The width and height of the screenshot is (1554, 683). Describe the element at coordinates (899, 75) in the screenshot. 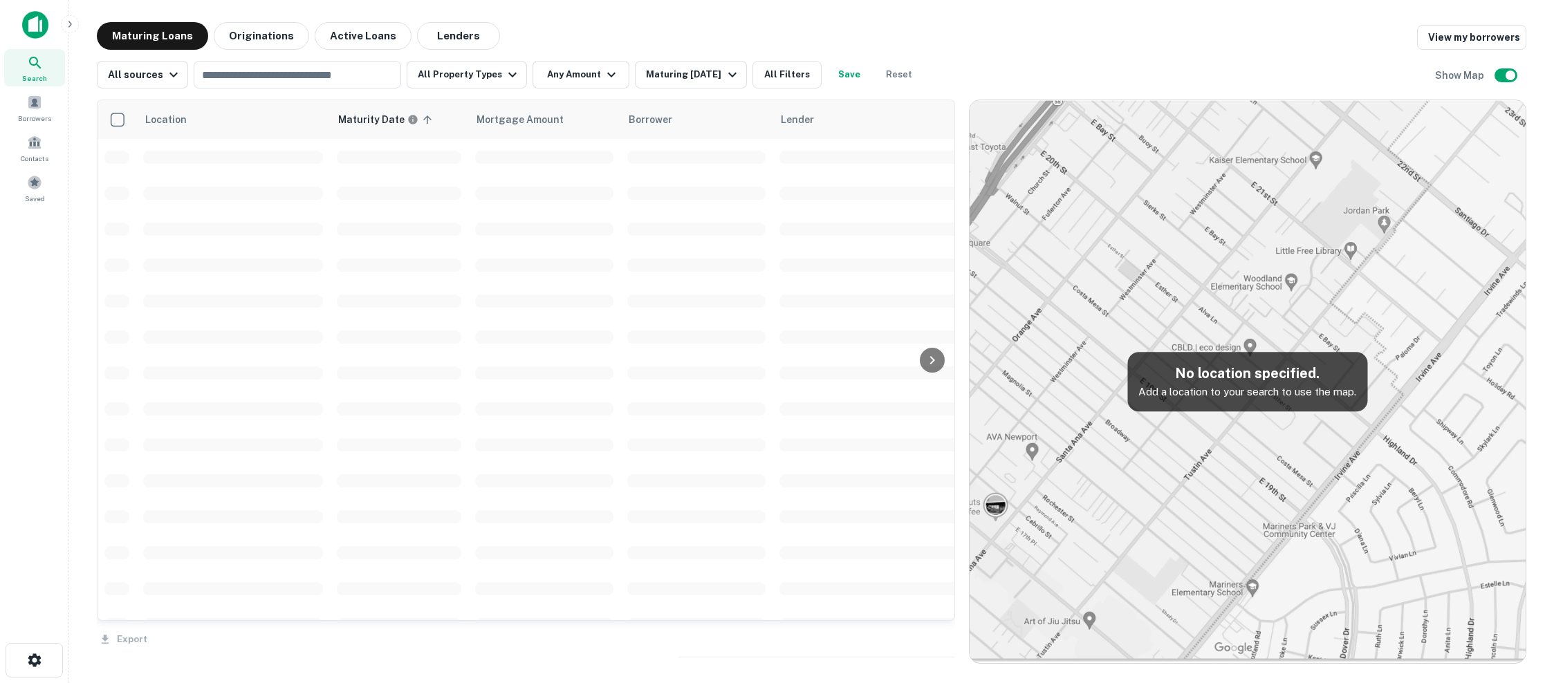

I see `button: Reset` at that location.